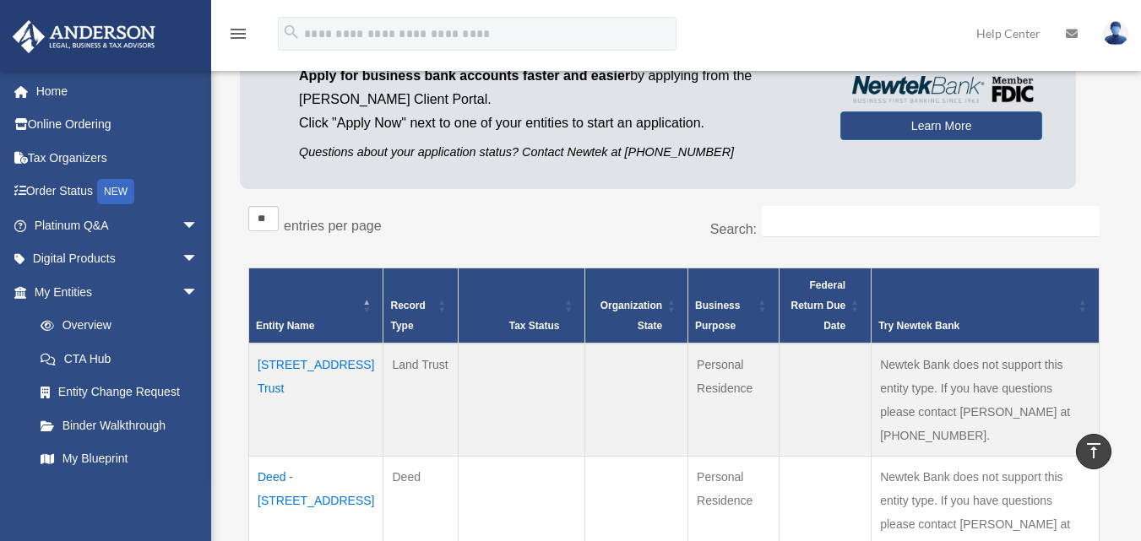 This screenshot has width=1141, height=541. Describe the element at coordinates (986, 307) in the screenshot. I see `th: Try Newtek Bank : Activate to sort` at that location.